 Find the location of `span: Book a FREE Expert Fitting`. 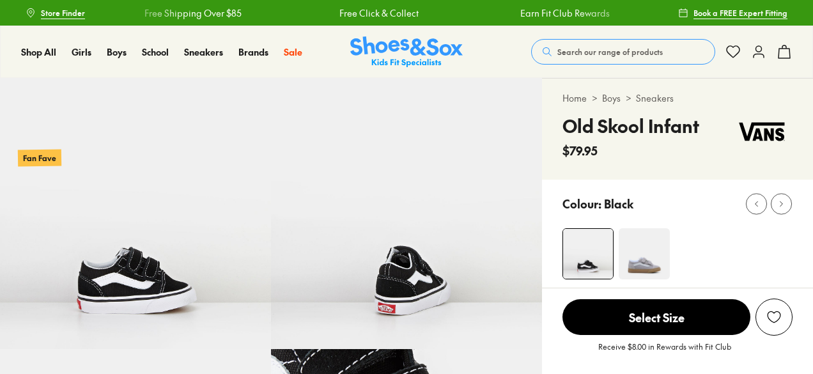

span: Book a FREE Expert Fitting is located at coordinates (740, 13).